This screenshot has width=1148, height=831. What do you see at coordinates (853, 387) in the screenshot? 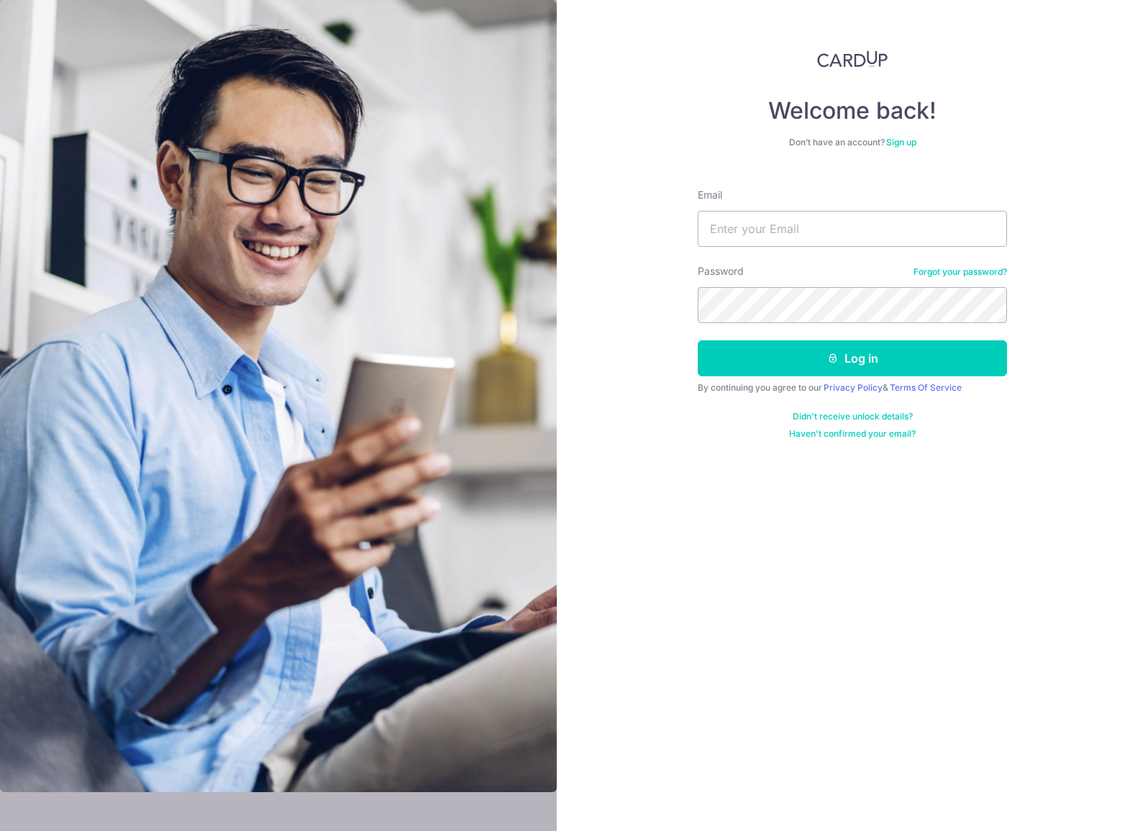
I see `a: Privacy Policy` at bounding box center [853, 387].